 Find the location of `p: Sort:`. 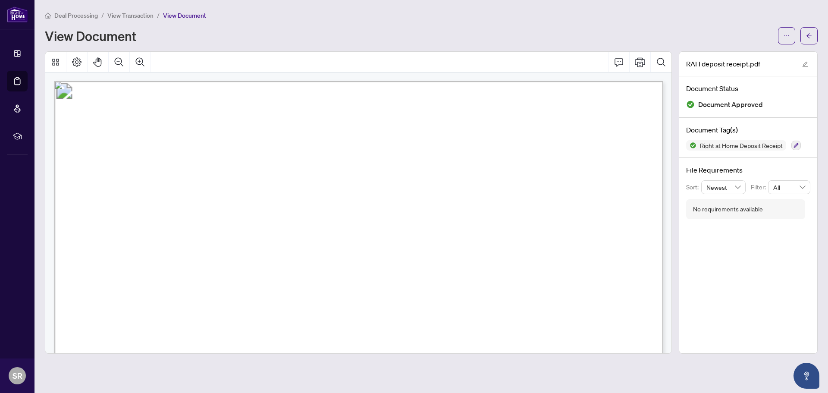

p: Sort: is located at coordinates (694, 187).